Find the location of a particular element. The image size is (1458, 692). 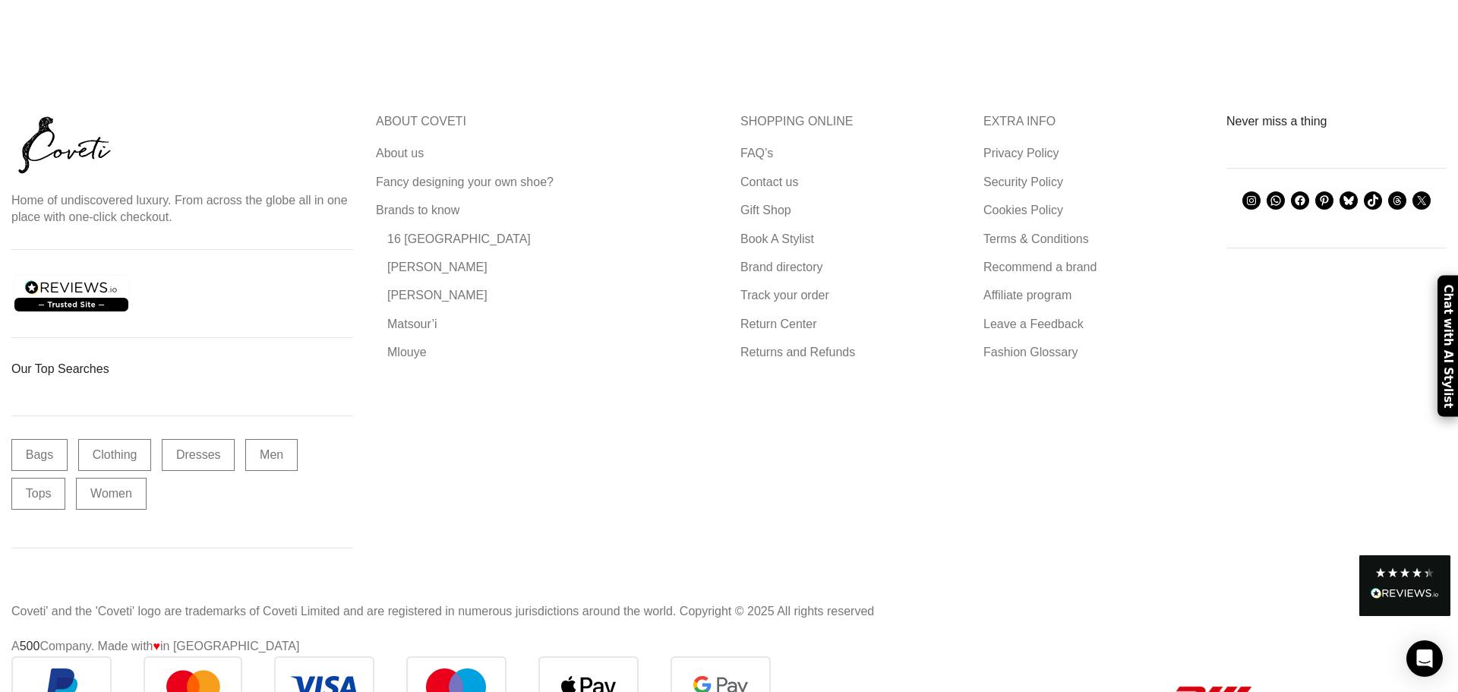

h3: Never miss a thing is located at coordinates (1336, 121).